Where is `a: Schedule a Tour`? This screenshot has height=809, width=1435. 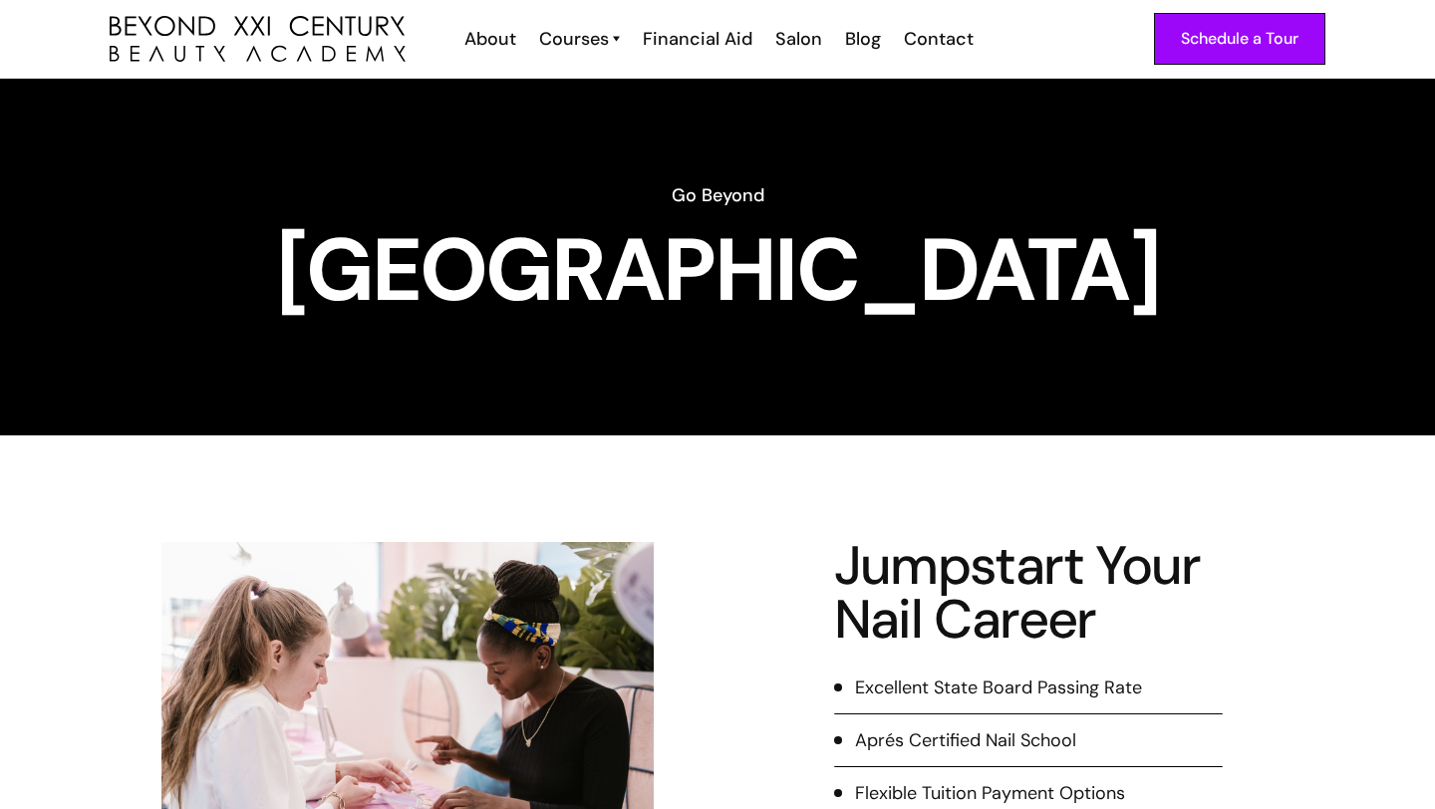 a: Schedule a Tour is located at coordinates (1240, 39).